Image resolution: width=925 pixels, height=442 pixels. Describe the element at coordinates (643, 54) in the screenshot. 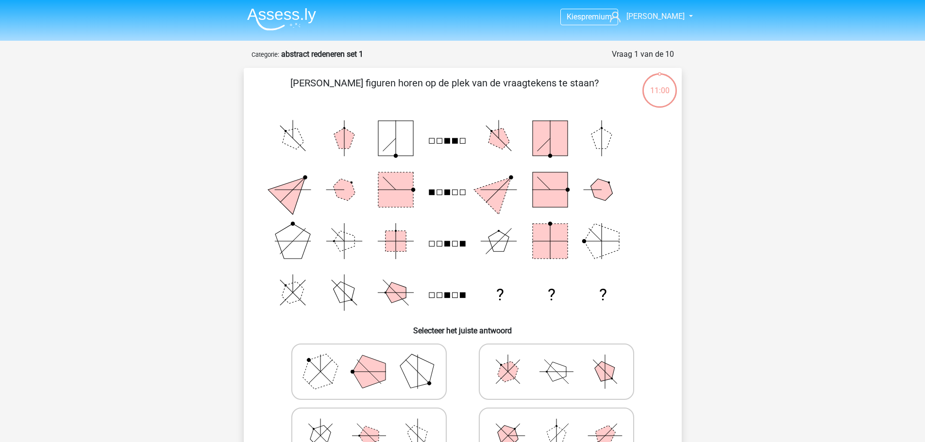

I see `div: Vraag 1 van de 10` at that location.